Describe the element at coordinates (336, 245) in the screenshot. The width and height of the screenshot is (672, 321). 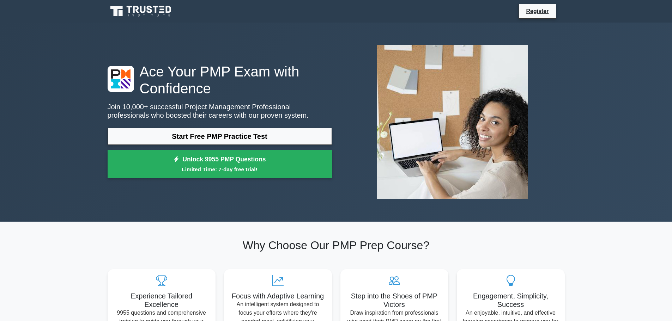
I see `h2: Why Choose Our PMP Prep Course?` at that location.